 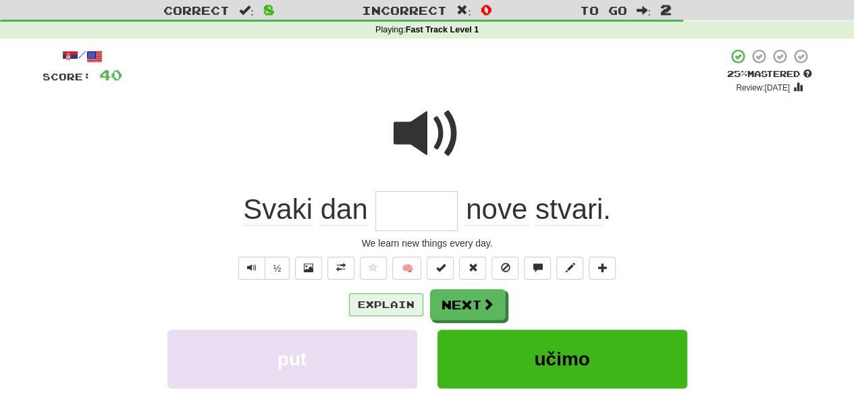 What do you see at coordinates (561, 358) in the screenshot?
I see `span: učimo` at bounding box center [561, 358].